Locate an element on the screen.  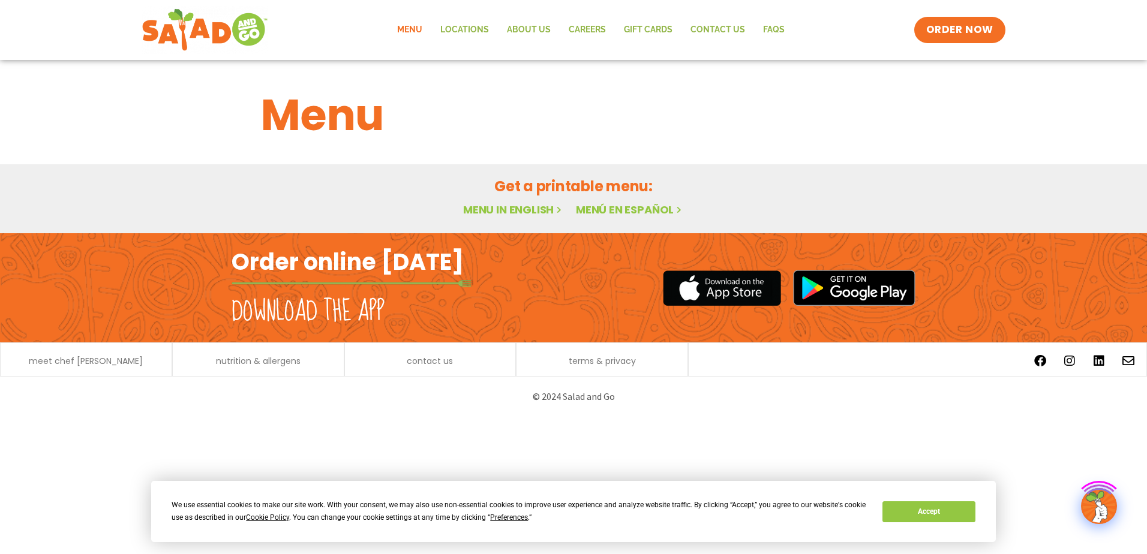
a: Careers is located at coordinates (587, 30).